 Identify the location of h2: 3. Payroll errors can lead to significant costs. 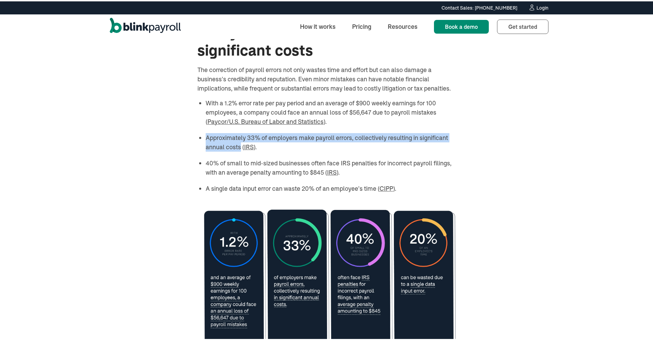
(329, 40).